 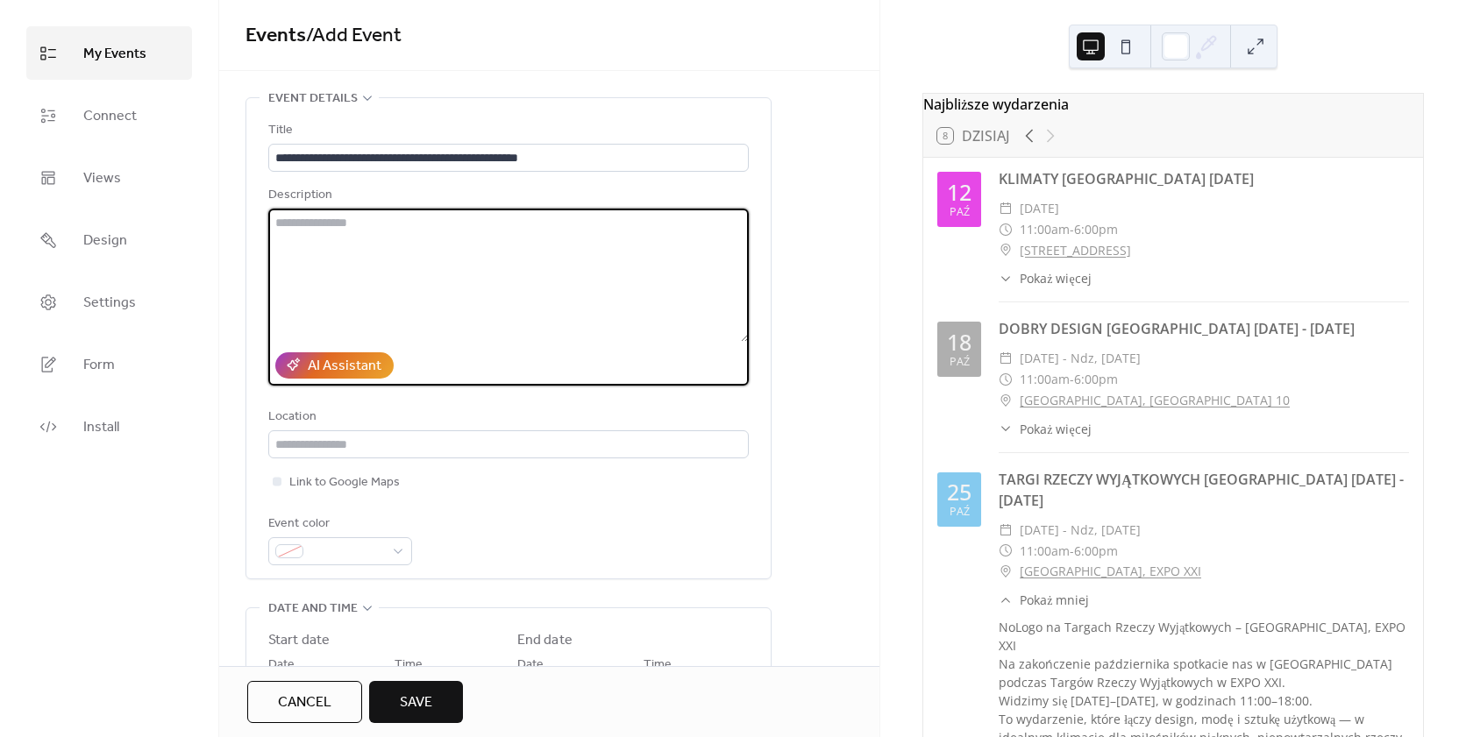 I want to click on a: Connect, so click(x=109, y=115).